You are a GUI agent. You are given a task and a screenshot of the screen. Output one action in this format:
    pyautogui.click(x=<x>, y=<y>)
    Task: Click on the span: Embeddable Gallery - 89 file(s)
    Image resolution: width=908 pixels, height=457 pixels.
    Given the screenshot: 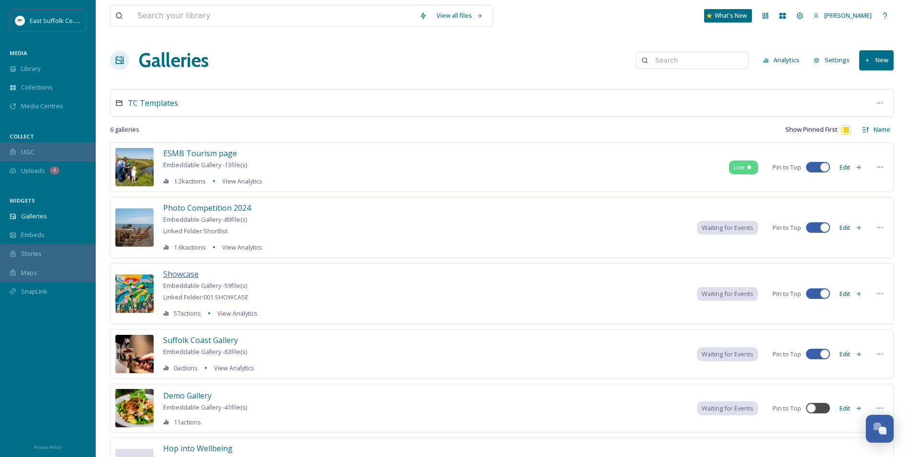 What is the action you would take?
    pyautogui.click(x=205, y=219)
    